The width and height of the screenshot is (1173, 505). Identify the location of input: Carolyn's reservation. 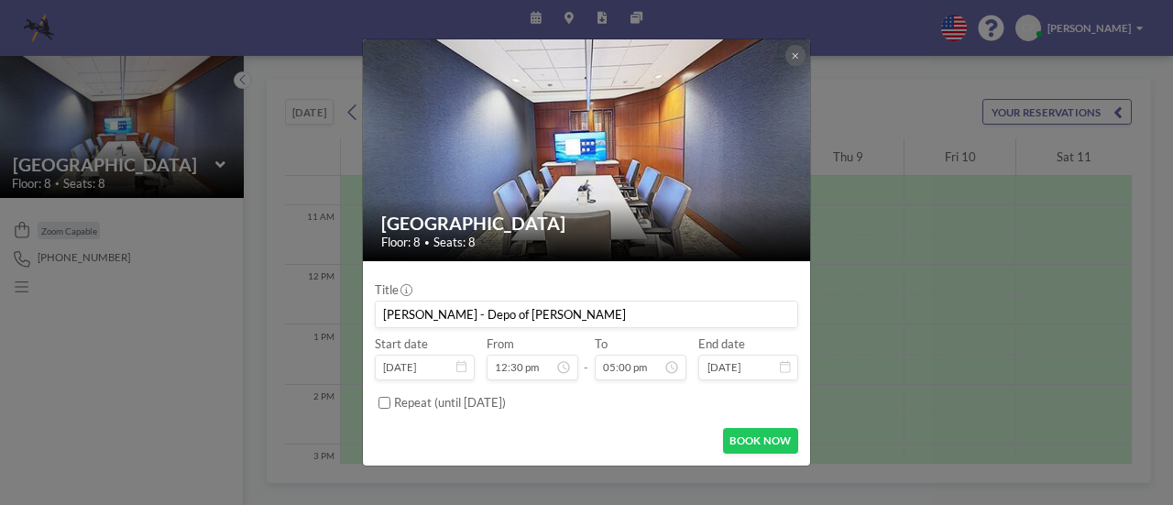
(587, 314).